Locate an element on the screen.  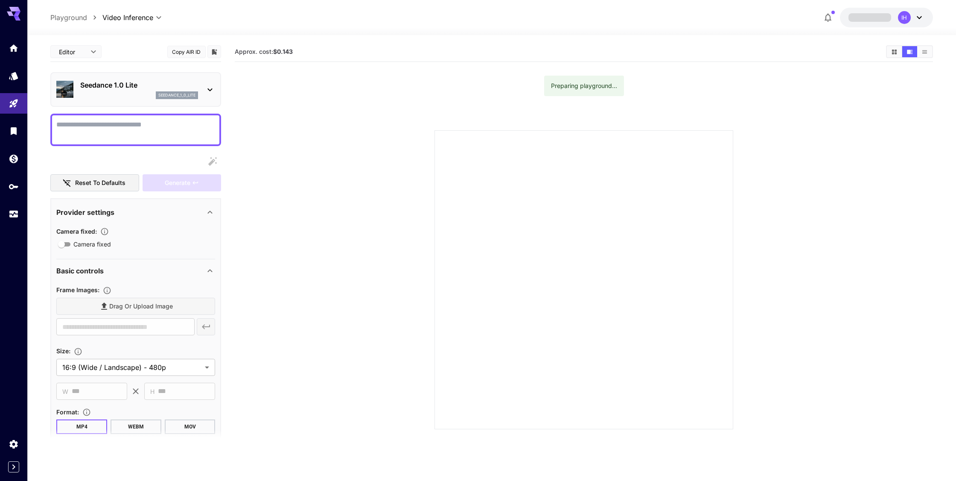
p: Seedance 1.0 Lite is located at coordinates (139, 85).